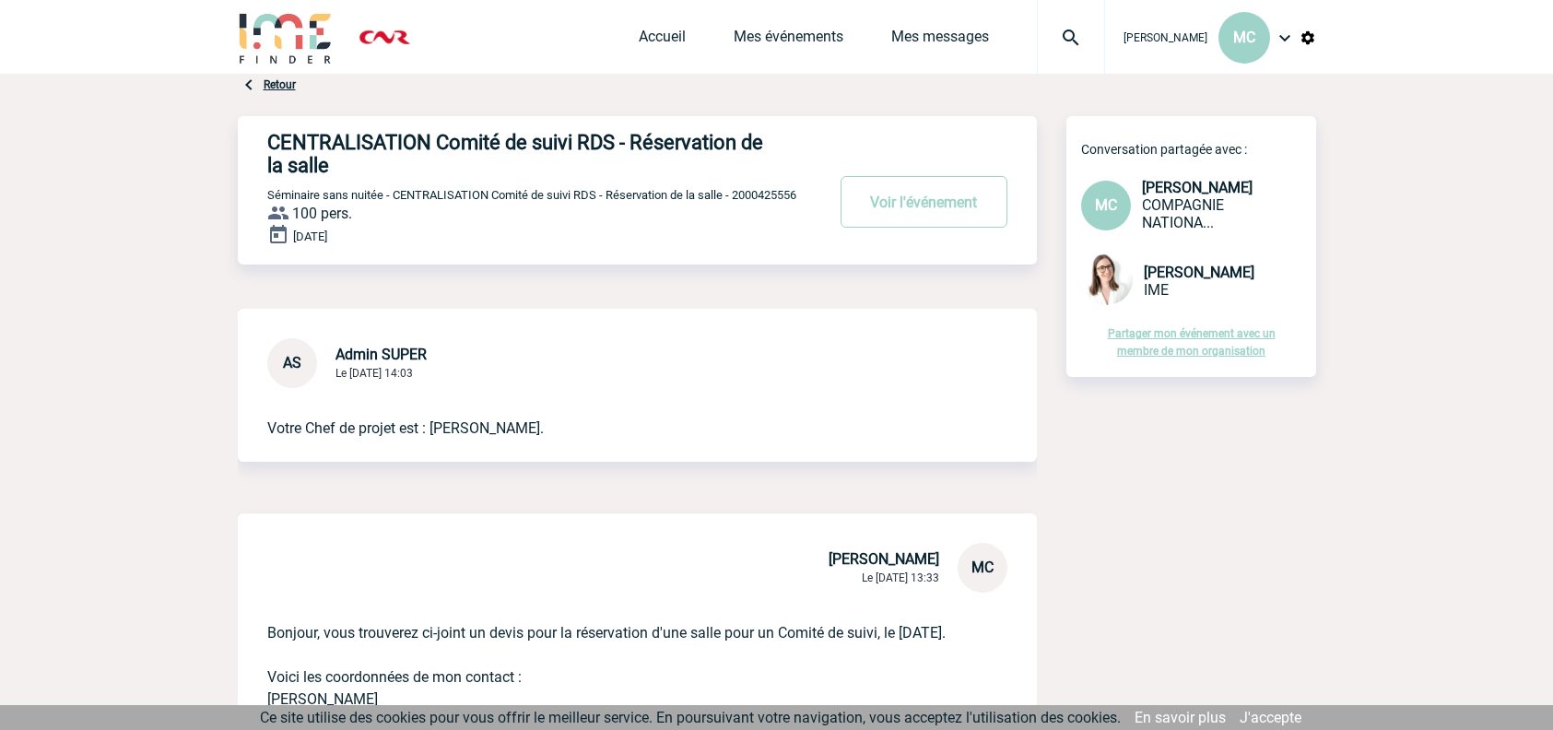  Describe the element at coordinates (1107, 279) in the screenshot. I see `img: 122719-0.jpg` at that location.